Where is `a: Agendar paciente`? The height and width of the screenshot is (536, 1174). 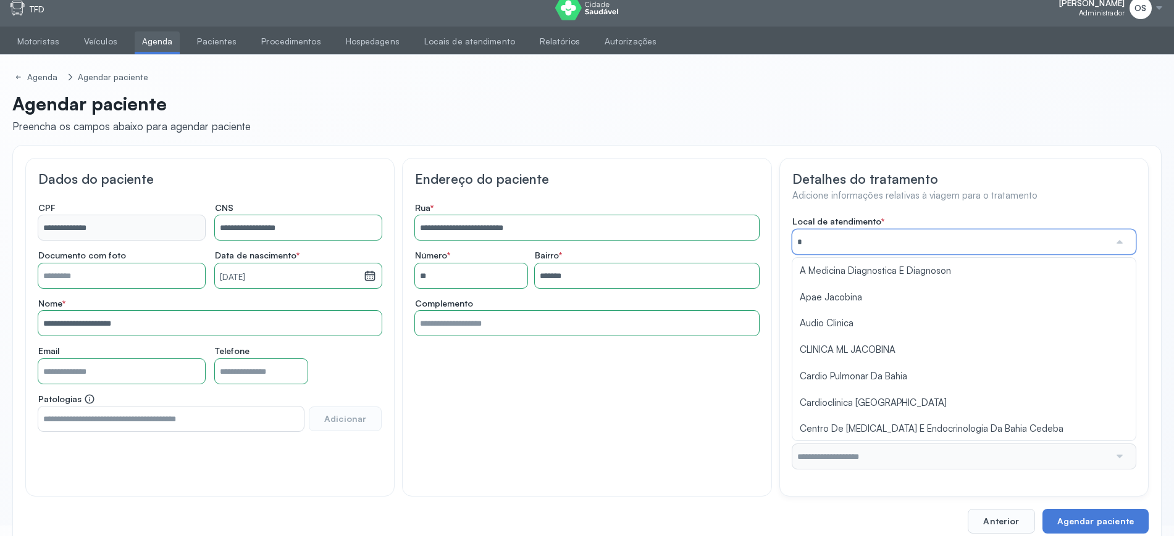
a: Agendar paciente is located at coordinates (113, 77).